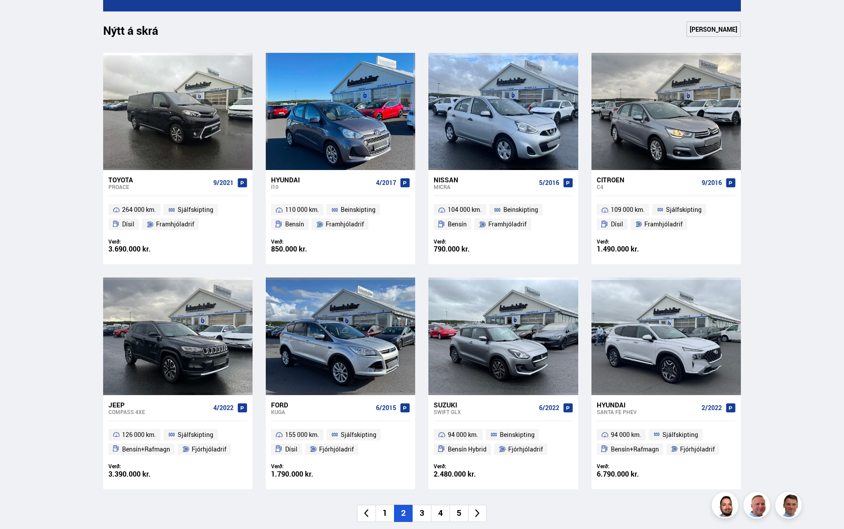 This screenshot has width=844, height=529. I want to click on div: i10, so click(322, 187).